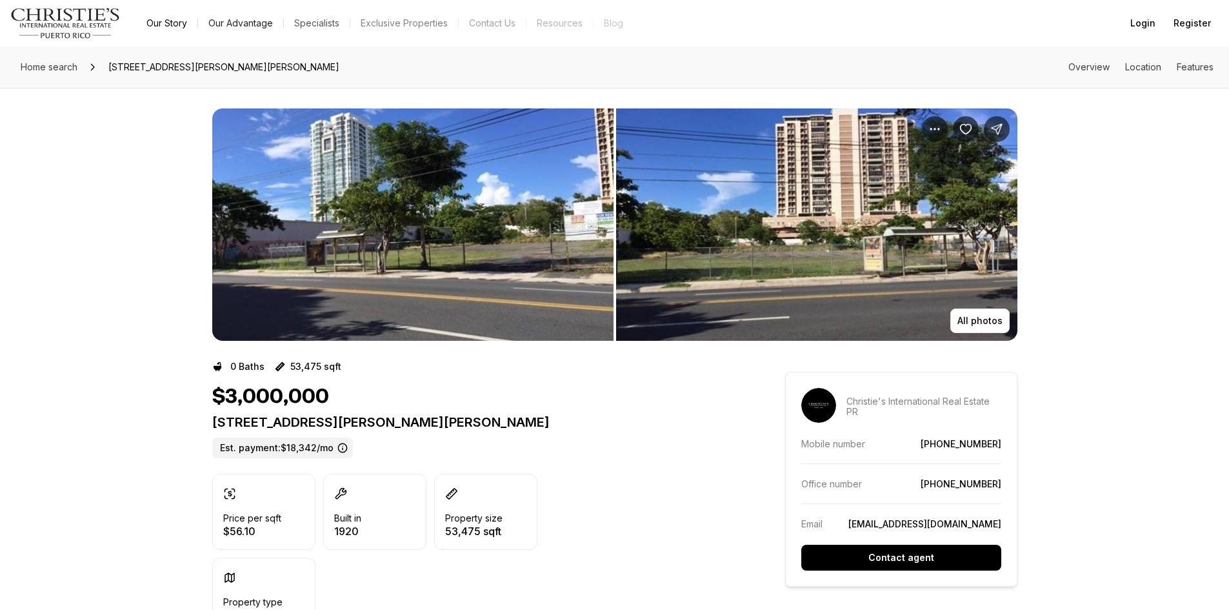 This screenshot has height=610, width=1229. What do you see at coordinates (474, 518) in the screenshot?
I see `p: Property size` at bounding box center [474, 518].